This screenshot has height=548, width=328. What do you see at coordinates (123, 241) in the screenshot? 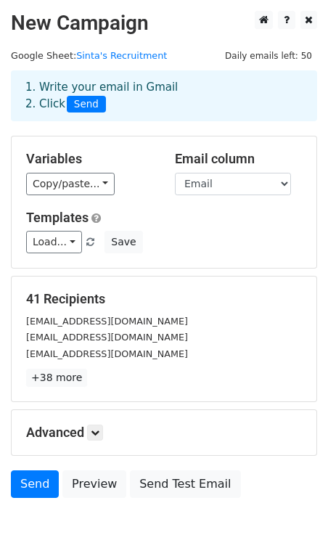
I see `button: Save` at bounding box center [123, 241].